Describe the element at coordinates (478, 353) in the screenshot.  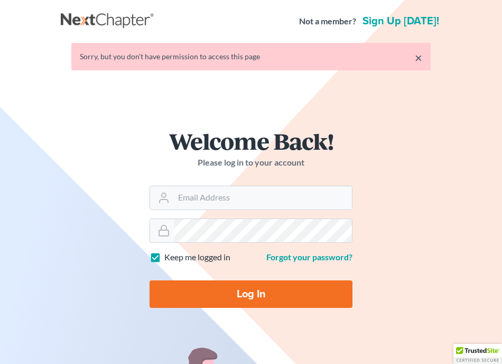
I see `div: TrustedSite Certified` at that location.